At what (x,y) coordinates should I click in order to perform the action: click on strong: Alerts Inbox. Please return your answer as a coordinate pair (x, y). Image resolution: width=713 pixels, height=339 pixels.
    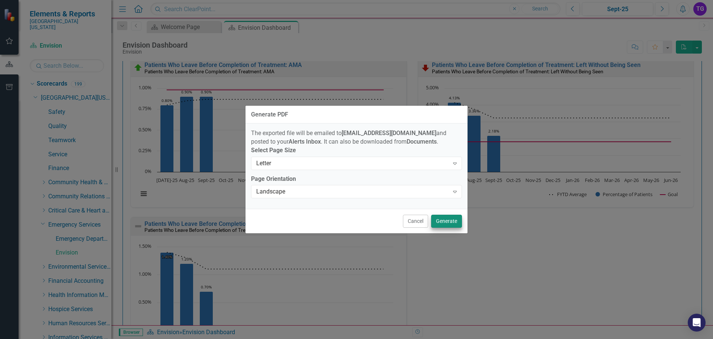
    Looking at the image, I should click on (305, 141).